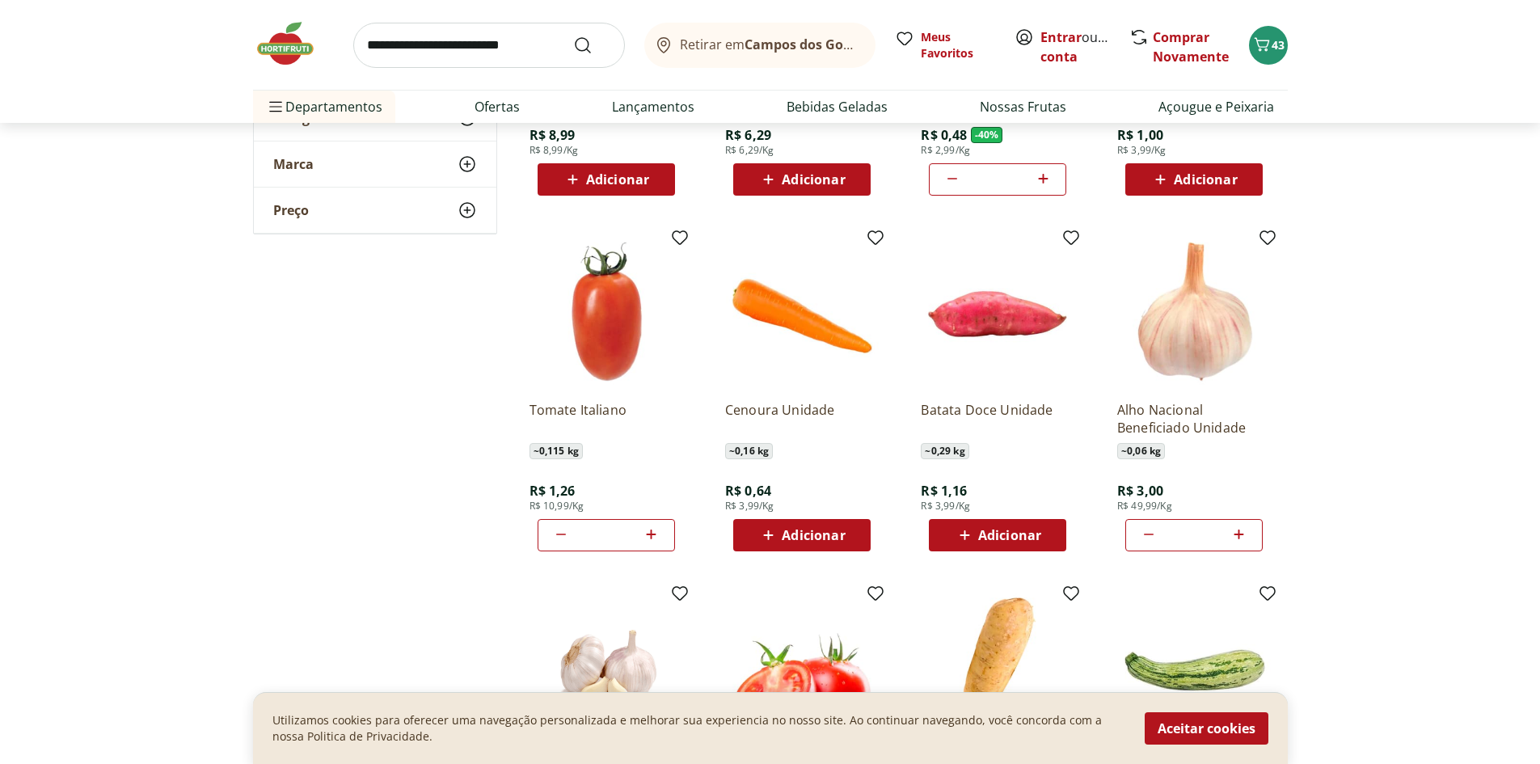 This screenshot has width=1540, height=764. Describe the element at coordinates (749, 451) in the screenshot. I see `span: ~ 0,16 kg` at that location.